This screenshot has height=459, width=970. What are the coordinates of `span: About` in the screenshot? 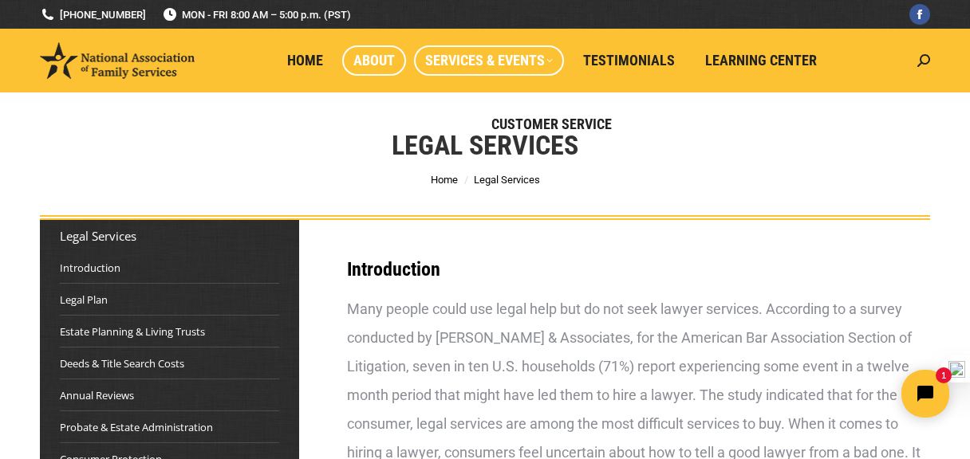 It's located at (374, 61).